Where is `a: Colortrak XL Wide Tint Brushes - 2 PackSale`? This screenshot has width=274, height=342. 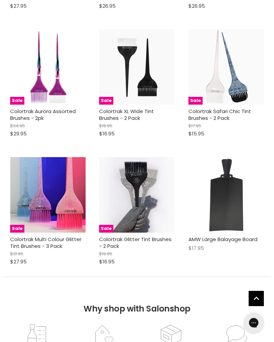 a: Colortrak XL Wide Tint Brushes - 2 PackSale is located at coordinates (137, 67).